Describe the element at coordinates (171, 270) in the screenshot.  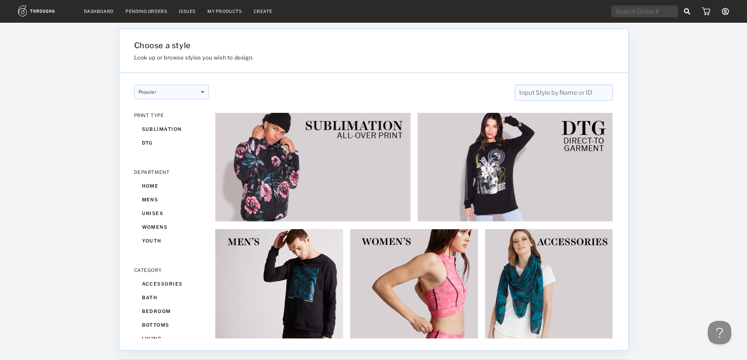
I see `div: CATEGORY` at that location.